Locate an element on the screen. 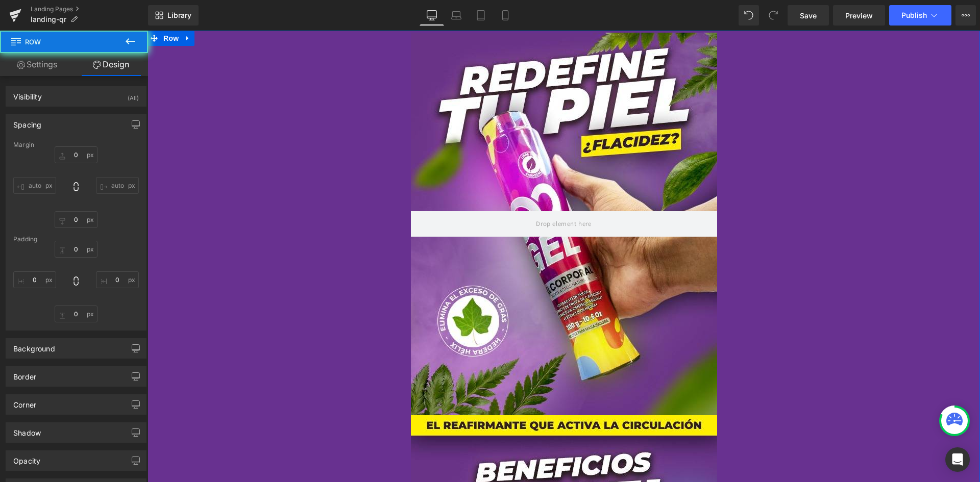  div: Shadow is located at coordinates (27, 430).